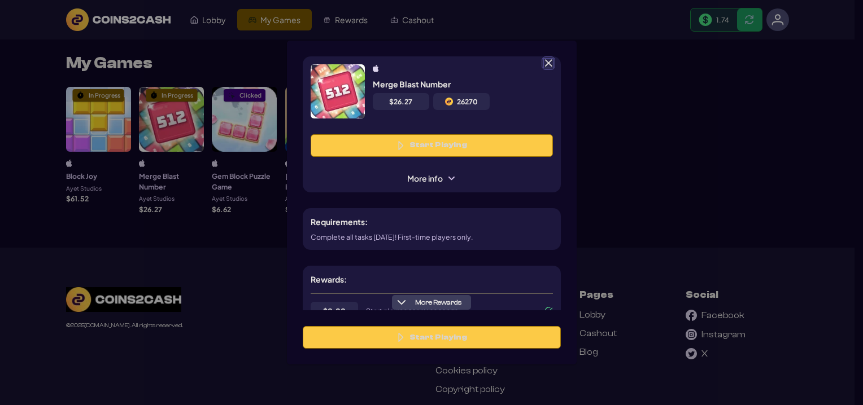  I want to click on img: C2C icon, so click(449, 102).